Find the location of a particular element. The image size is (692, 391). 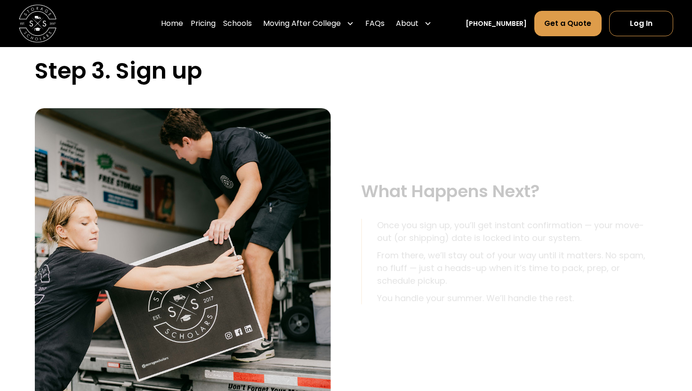

h2: Step 3. Sign up is located at coordinates (346, 71).